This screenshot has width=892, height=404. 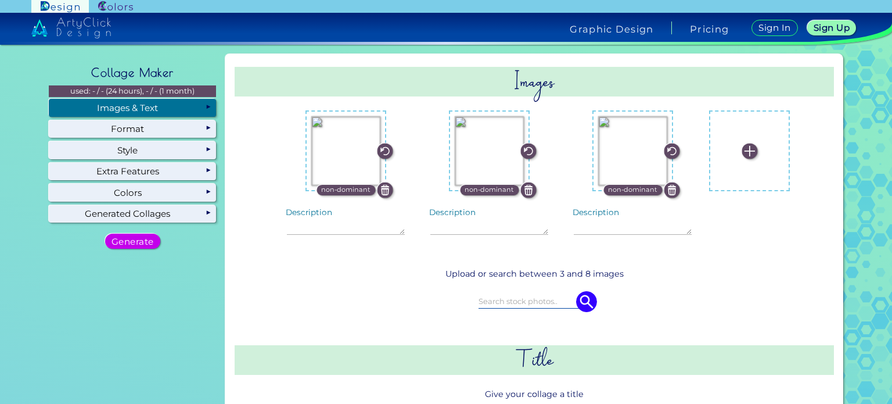 What do you see at coordinates (534, 301) in the screenshot?
I see `input: Search stock photos..` at bounding box center [534, 301].